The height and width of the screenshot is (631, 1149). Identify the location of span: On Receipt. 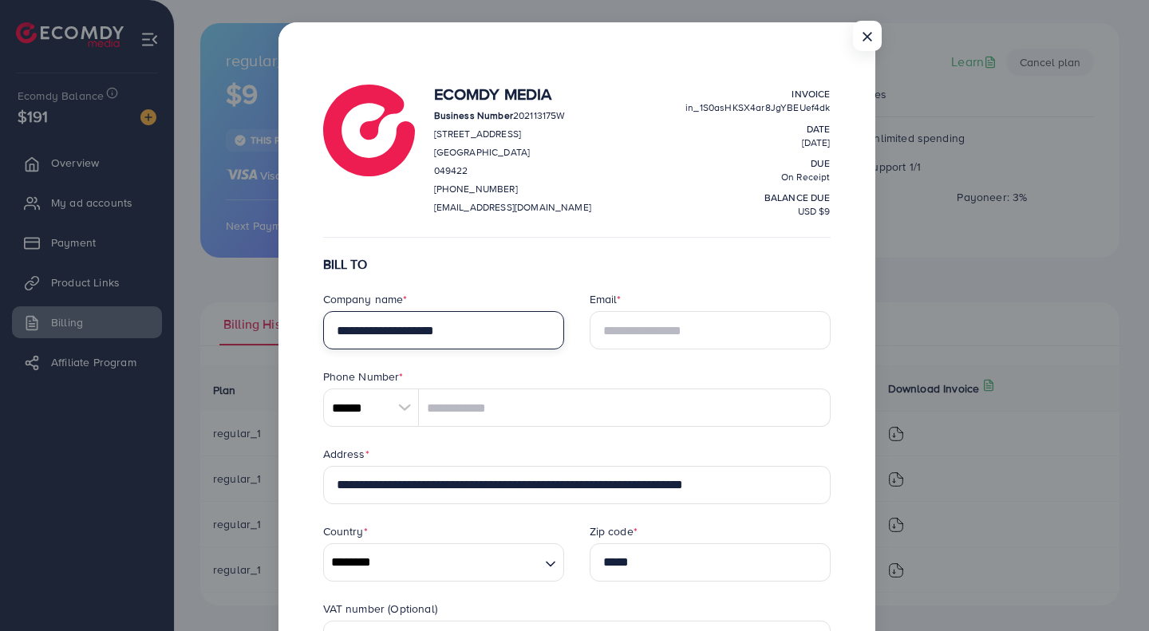
(806, 176).